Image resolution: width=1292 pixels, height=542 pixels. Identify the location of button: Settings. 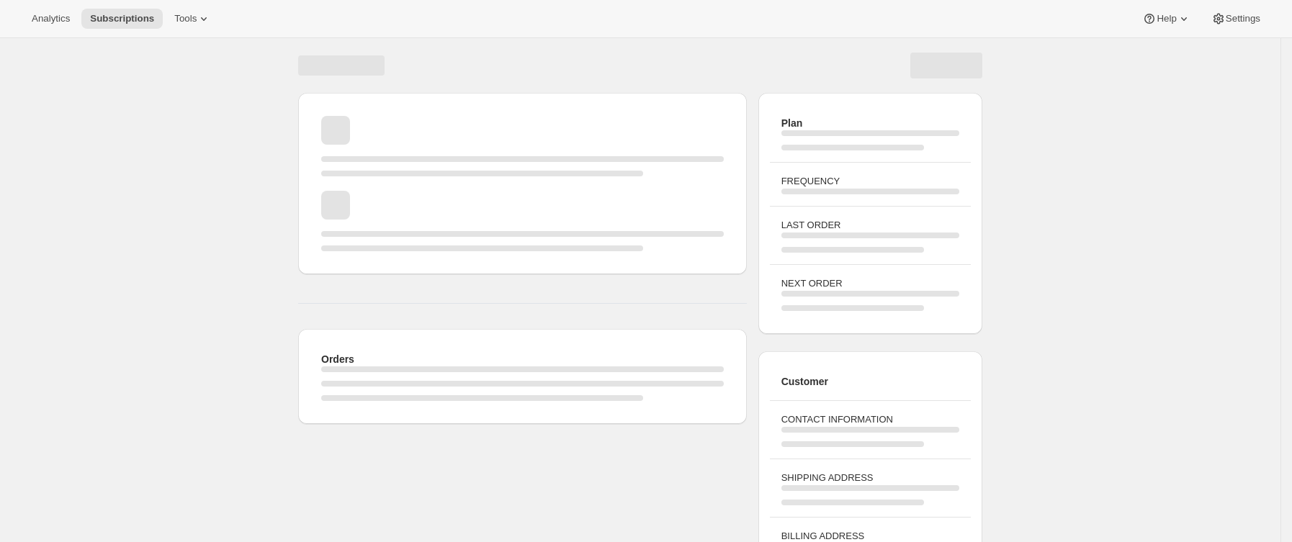
(1236, 19).